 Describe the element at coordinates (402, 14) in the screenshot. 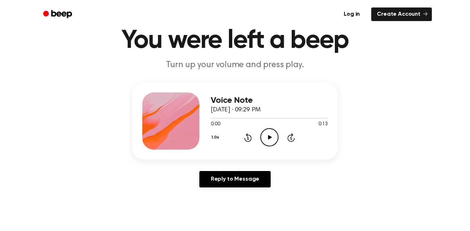

I see `a: Create Account` at that location.